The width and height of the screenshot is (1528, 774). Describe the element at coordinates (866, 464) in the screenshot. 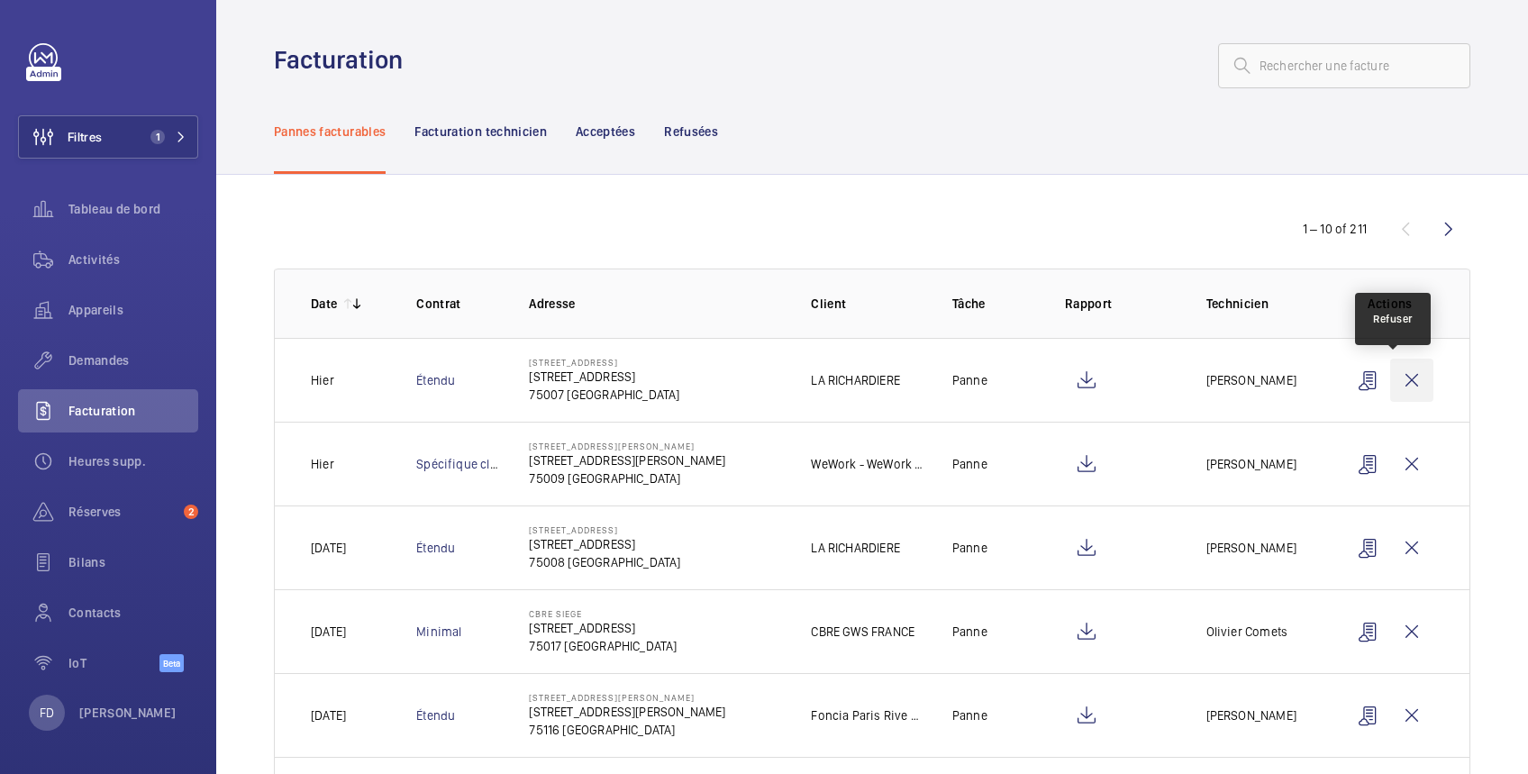

I see `p: WeWork - WeWork Exploitation` at that location.